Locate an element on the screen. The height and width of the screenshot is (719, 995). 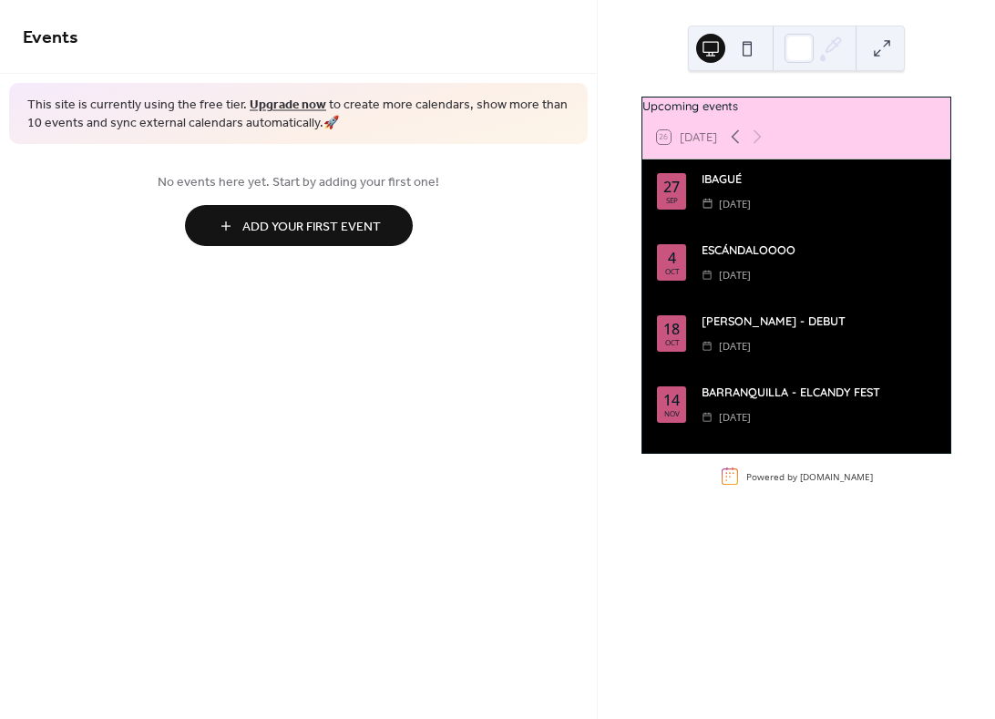
div: Nov is located at coordinates (672, 414).